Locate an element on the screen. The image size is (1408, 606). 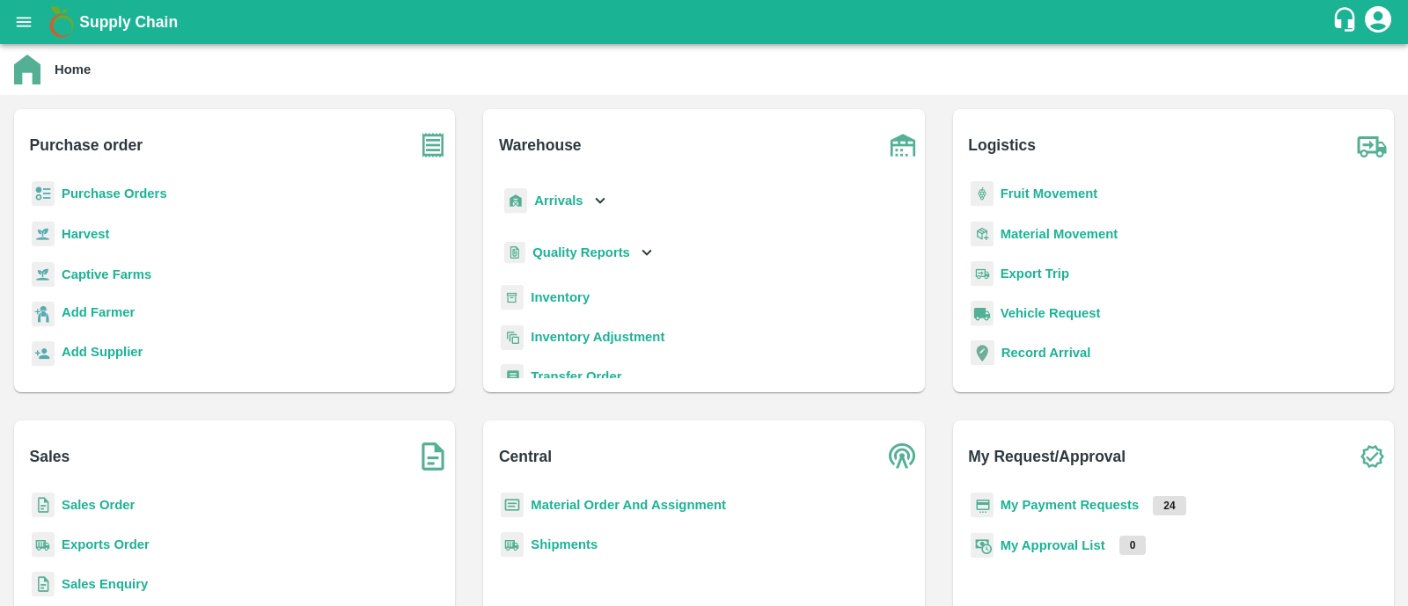
b: Exports Order is located at coordinates (106, 545).